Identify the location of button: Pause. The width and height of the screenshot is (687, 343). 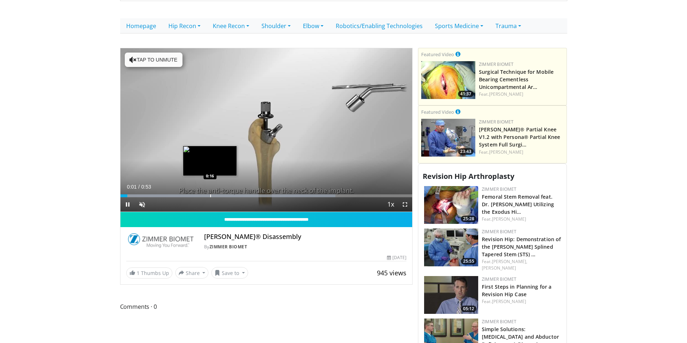
(128, 205).